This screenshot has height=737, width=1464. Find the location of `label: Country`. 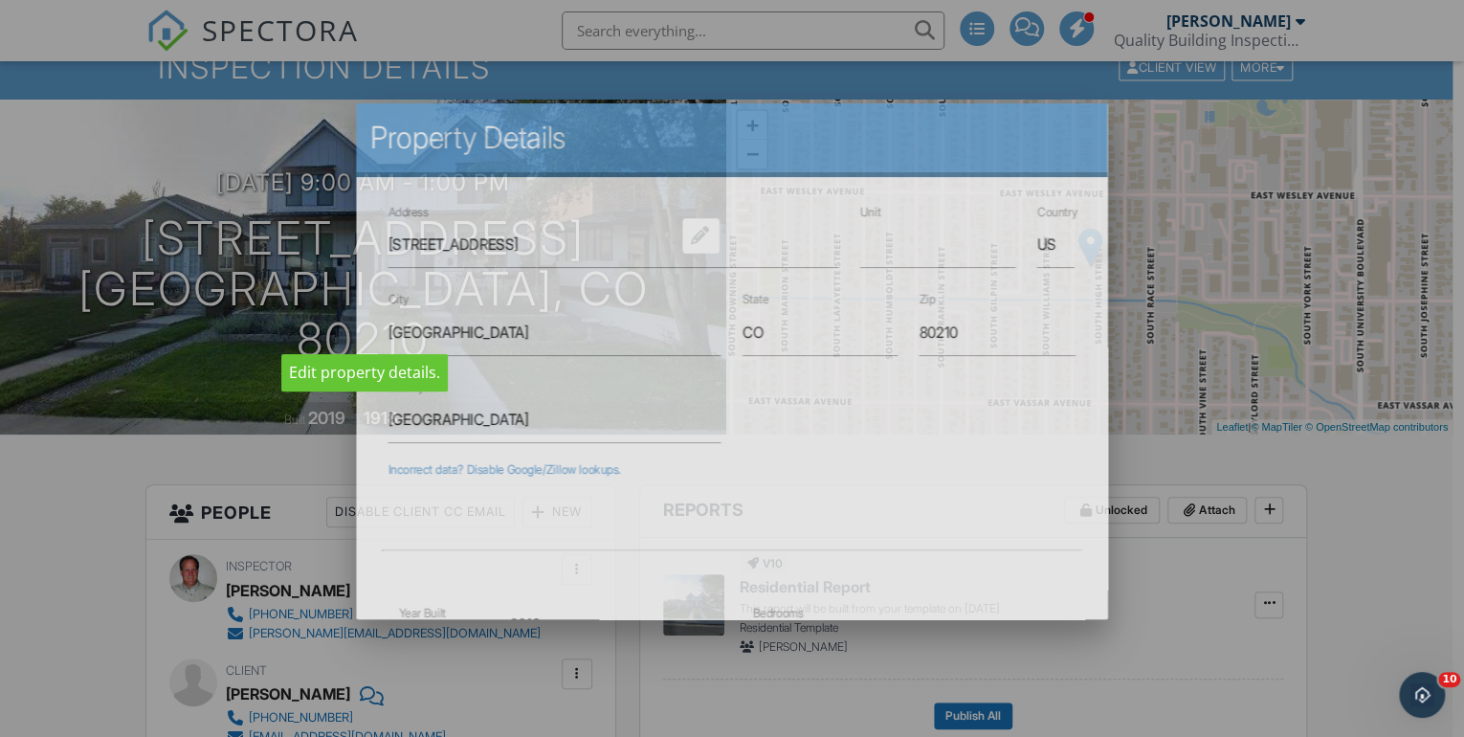

label: Country is located at coordinates (1058, 211).